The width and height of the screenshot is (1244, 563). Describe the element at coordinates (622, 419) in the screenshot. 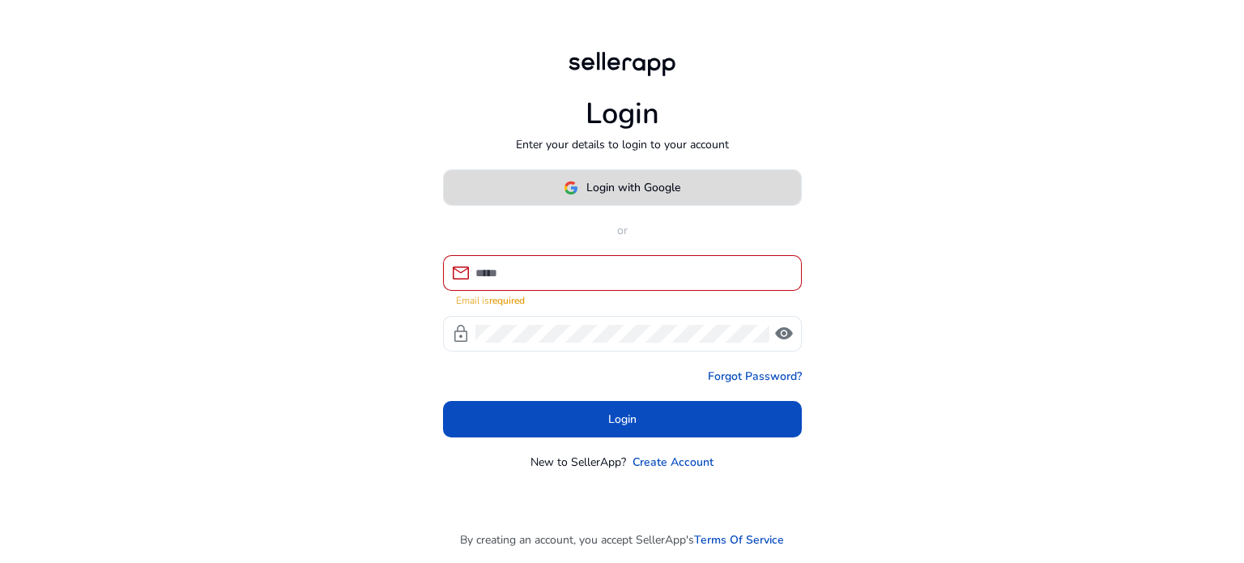

I see `button: Login` at that location.